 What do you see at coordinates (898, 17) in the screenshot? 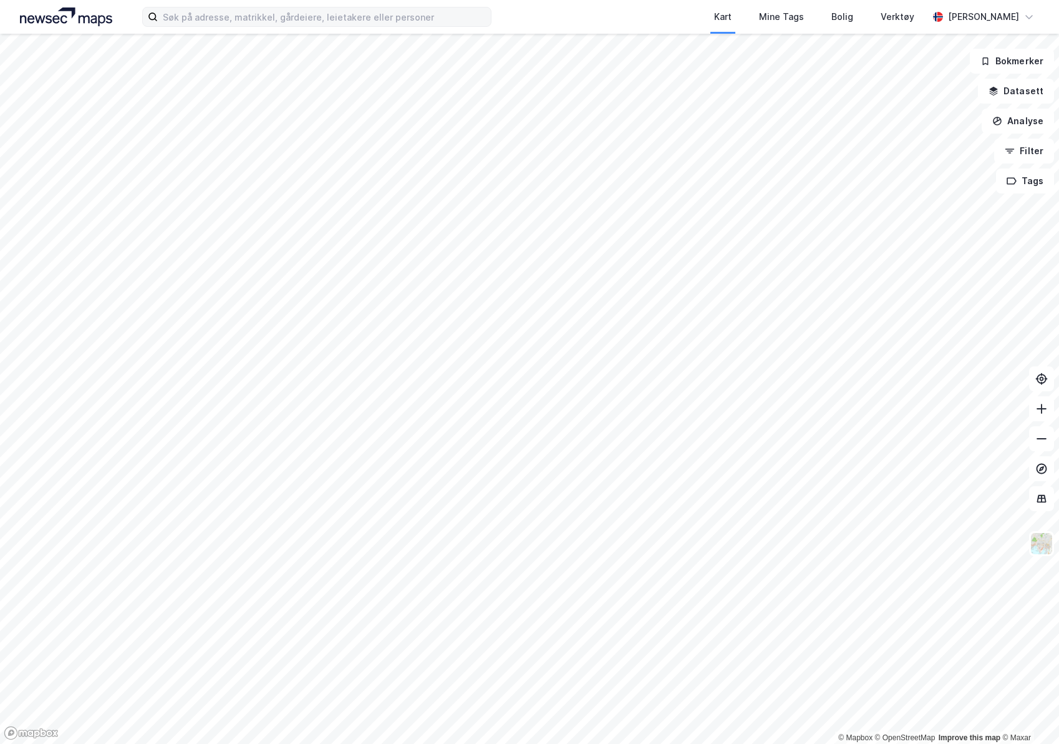
I see `div: Verktøy` at bounding box center [898, 17].